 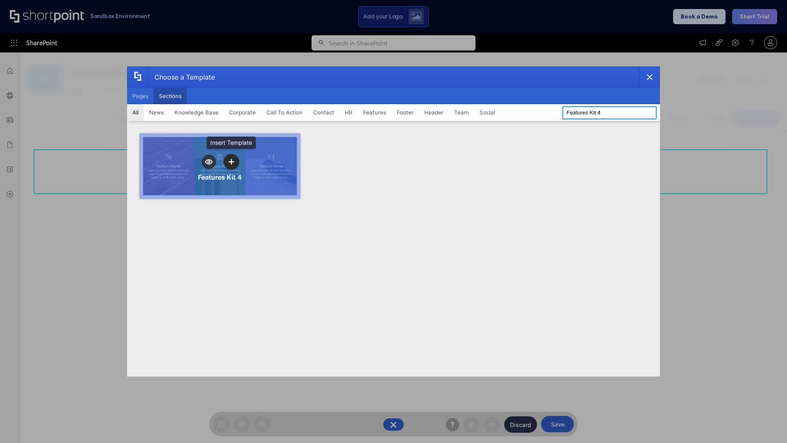 I want to click on div: Chat Widget, so click(x=766, y=423).